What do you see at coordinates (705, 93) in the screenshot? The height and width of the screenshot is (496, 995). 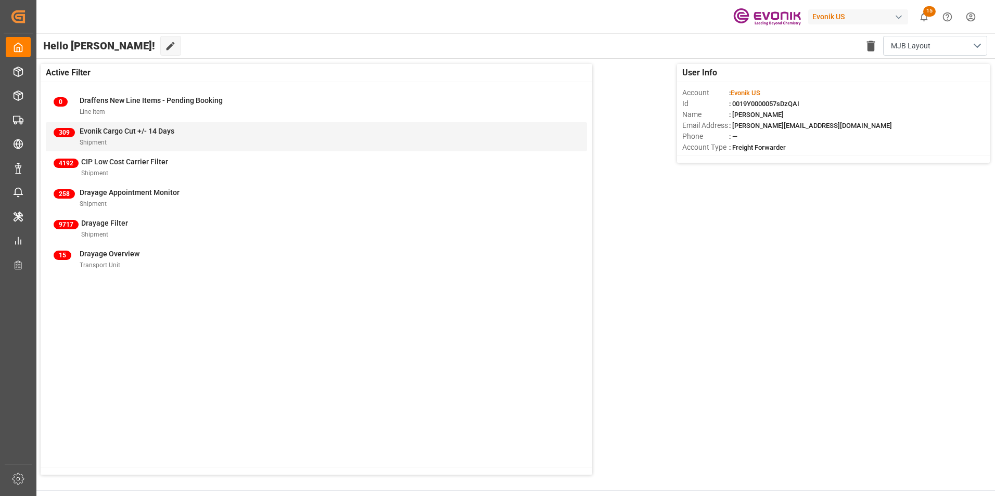 I see `span: Account` at bounding box center [705, 93].